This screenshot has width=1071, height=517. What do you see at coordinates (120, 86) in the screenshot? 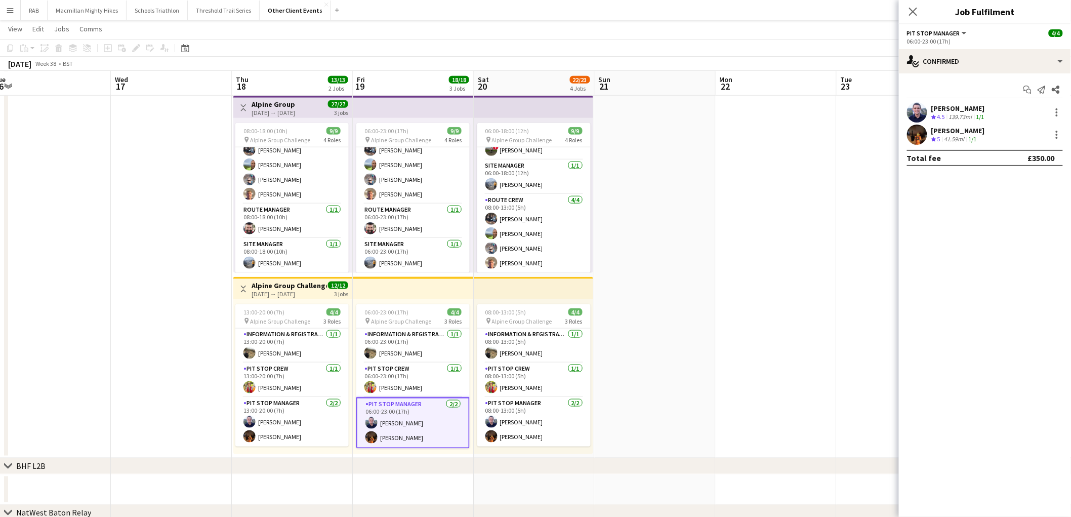
I see `span: 17` at bounding box center [120, 86].